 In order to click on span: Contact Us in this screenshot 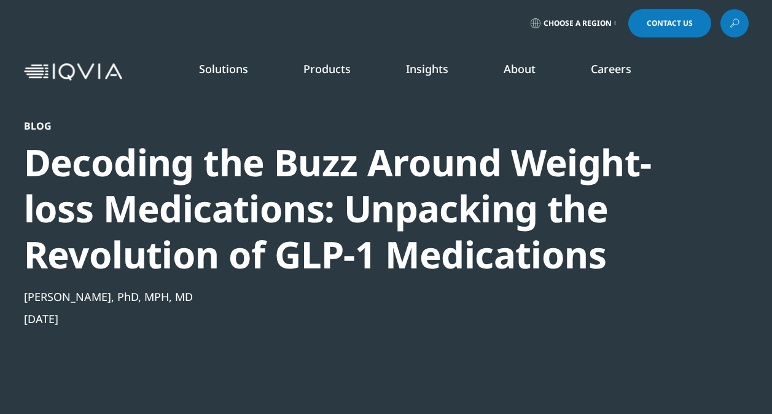, I will do `click(669, 23)`.